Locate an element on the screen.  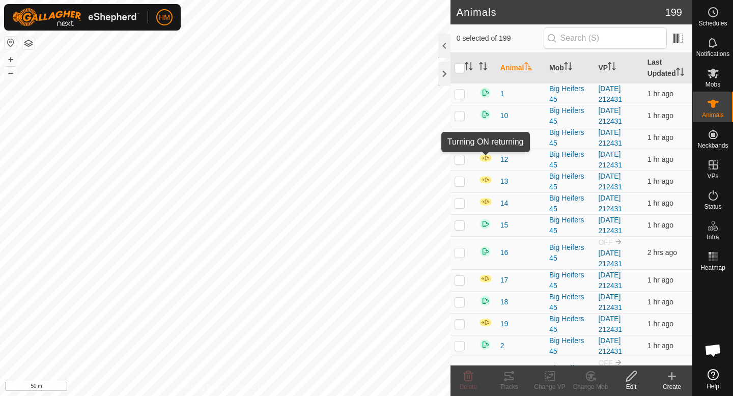
span: 199 is located at coordinates (673, 12).